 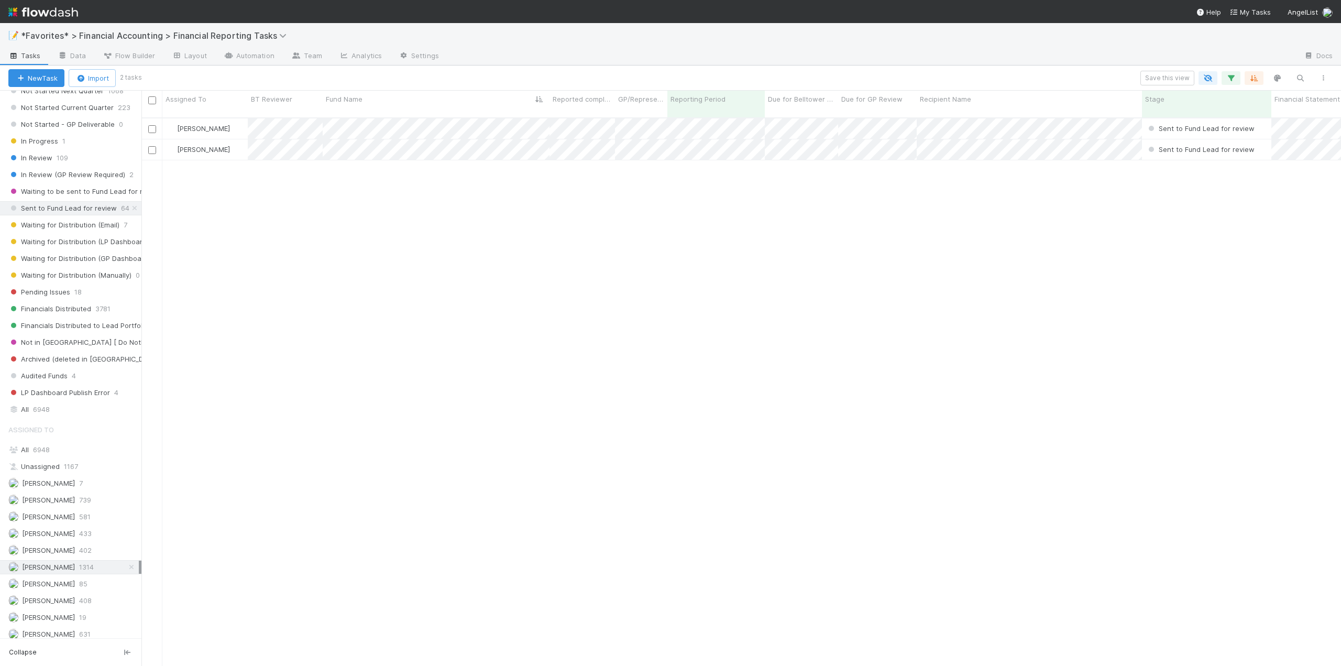 I want to click on span: Not Started Next Quarter, so click(x=56, y=91).